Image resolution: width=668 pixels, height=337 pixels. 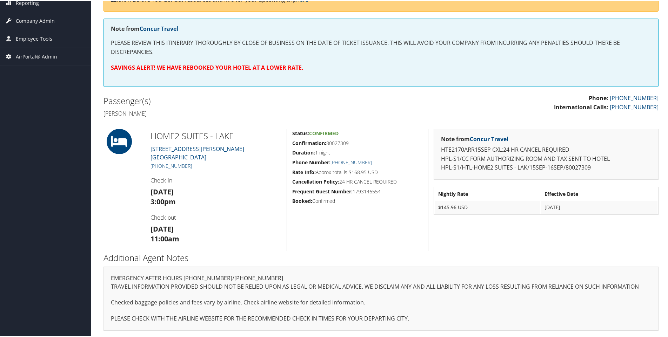 What do you see at coordinates (303, 152) in the screenshot?
I see `strong: Duration:` at bounding box center [303, 152].